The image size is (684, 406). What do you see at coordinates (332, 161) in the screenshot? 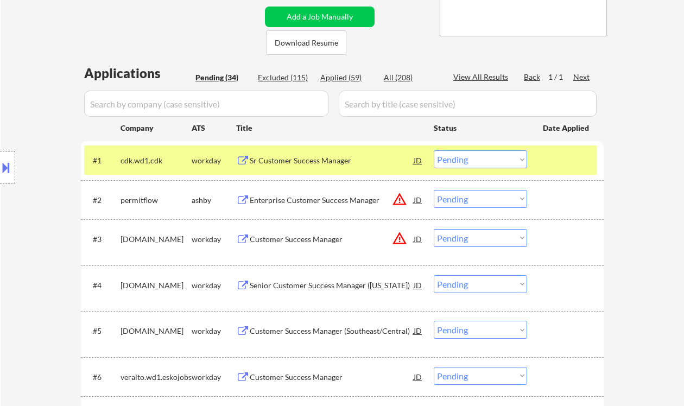
I see `div: Sr Customer Success Manager` at bounding box center [332, 161].